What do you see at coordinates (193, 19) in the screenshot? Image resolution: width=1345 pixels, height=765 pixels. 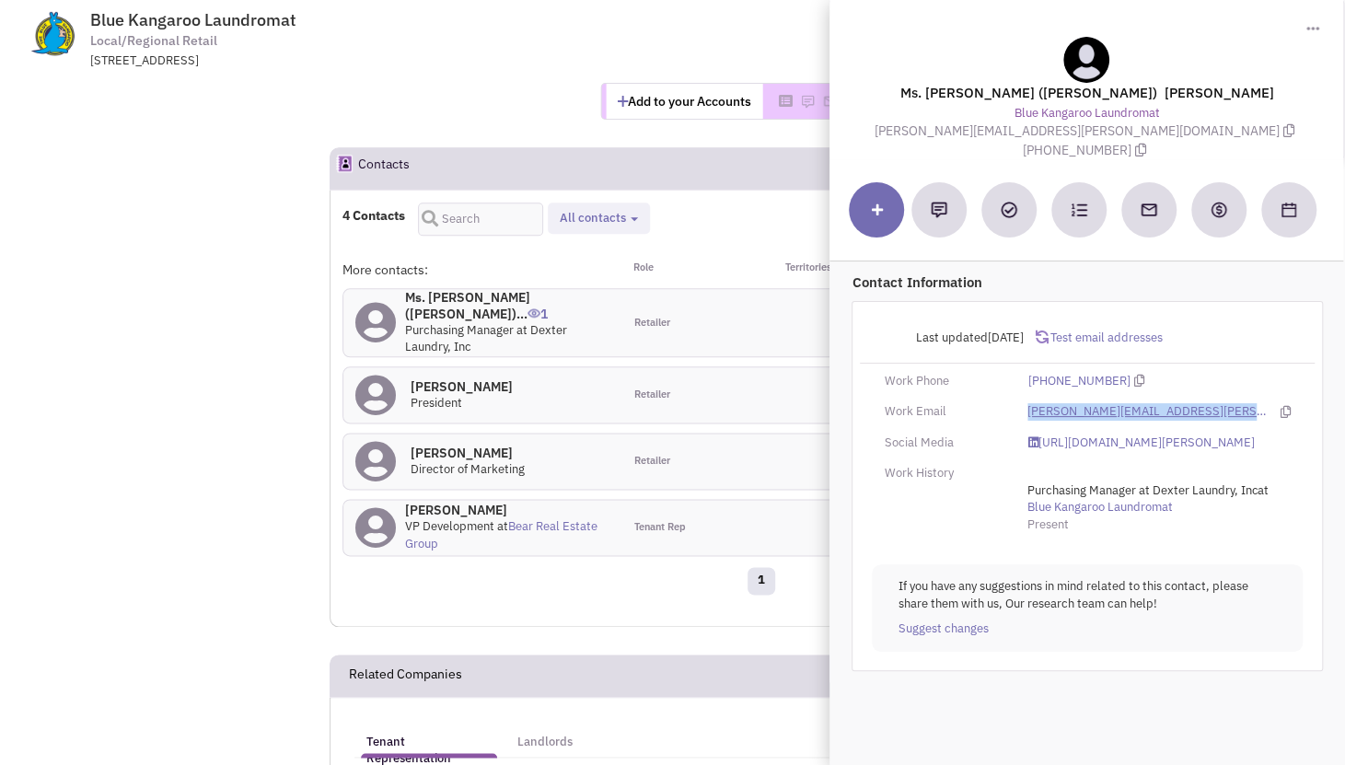 I see `span: Blue Kangaroo Laundromat` at bounding box center [193, 19].